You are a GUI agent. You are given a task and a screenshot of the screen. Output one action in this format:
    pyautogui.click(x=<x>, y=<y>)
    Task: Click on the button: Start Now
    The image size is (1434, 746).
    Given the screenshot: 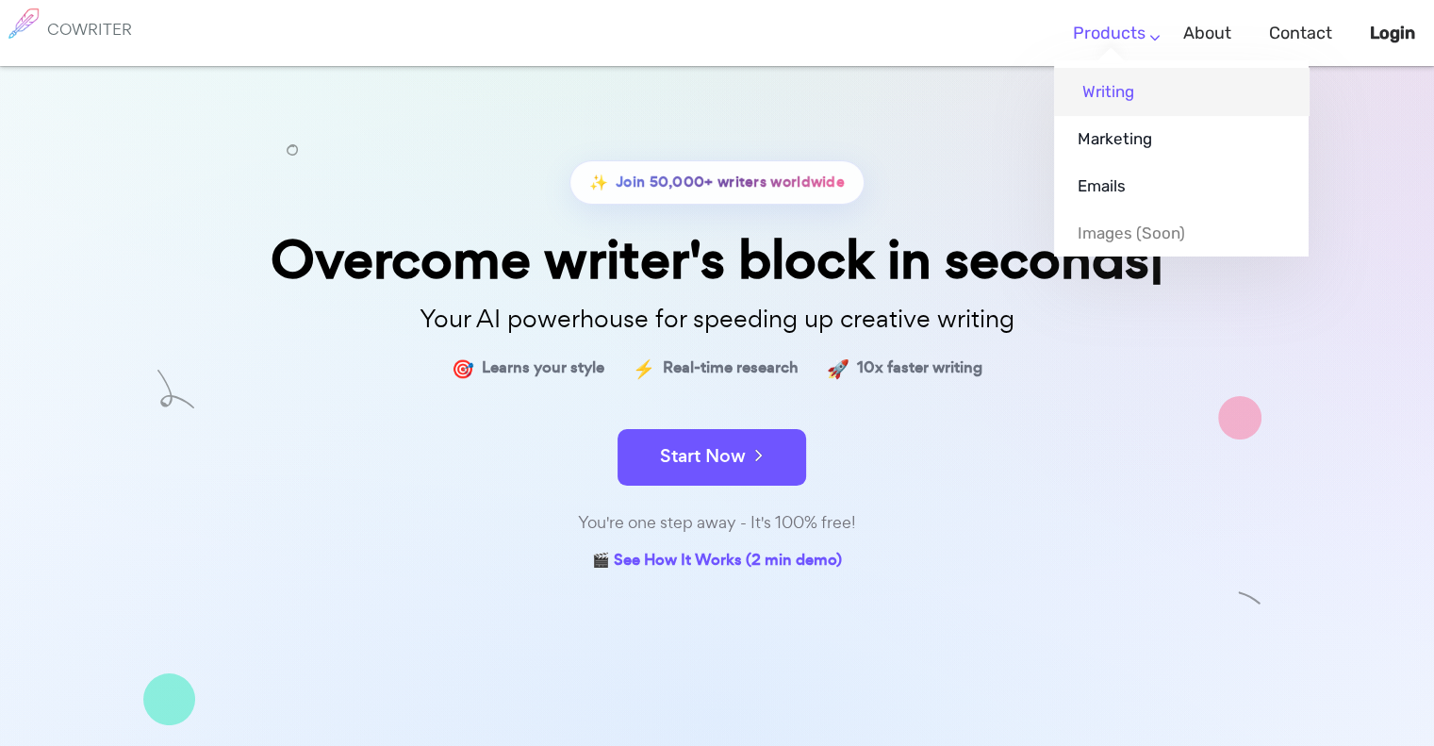 What is the action you would take?
    pyautogui.click(x=712, y=457)
    